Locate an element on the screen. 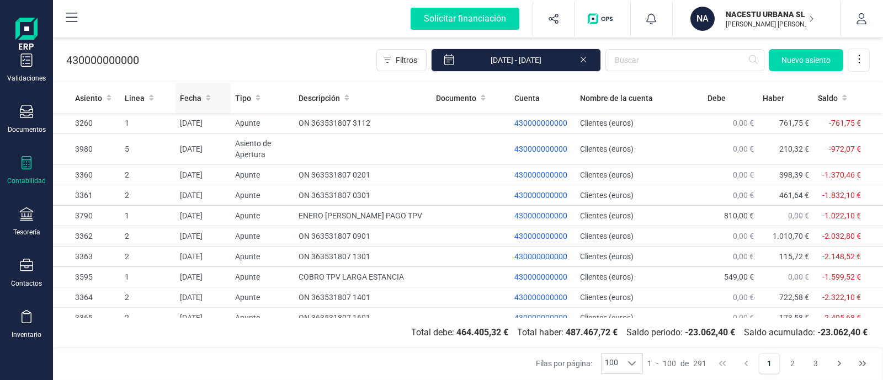 The width and height of the screenshot is (883, 380). button: Page 2 is located at coordinates (792, 364).